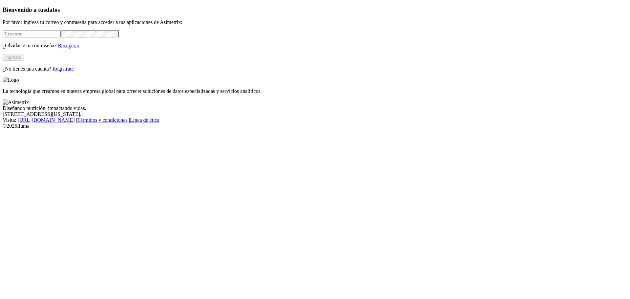 The width and height of the screenshot is (630, 299). Describe the element at coordinates (63, 69) in the screenshot. I see `a: Regístrate` at that location.